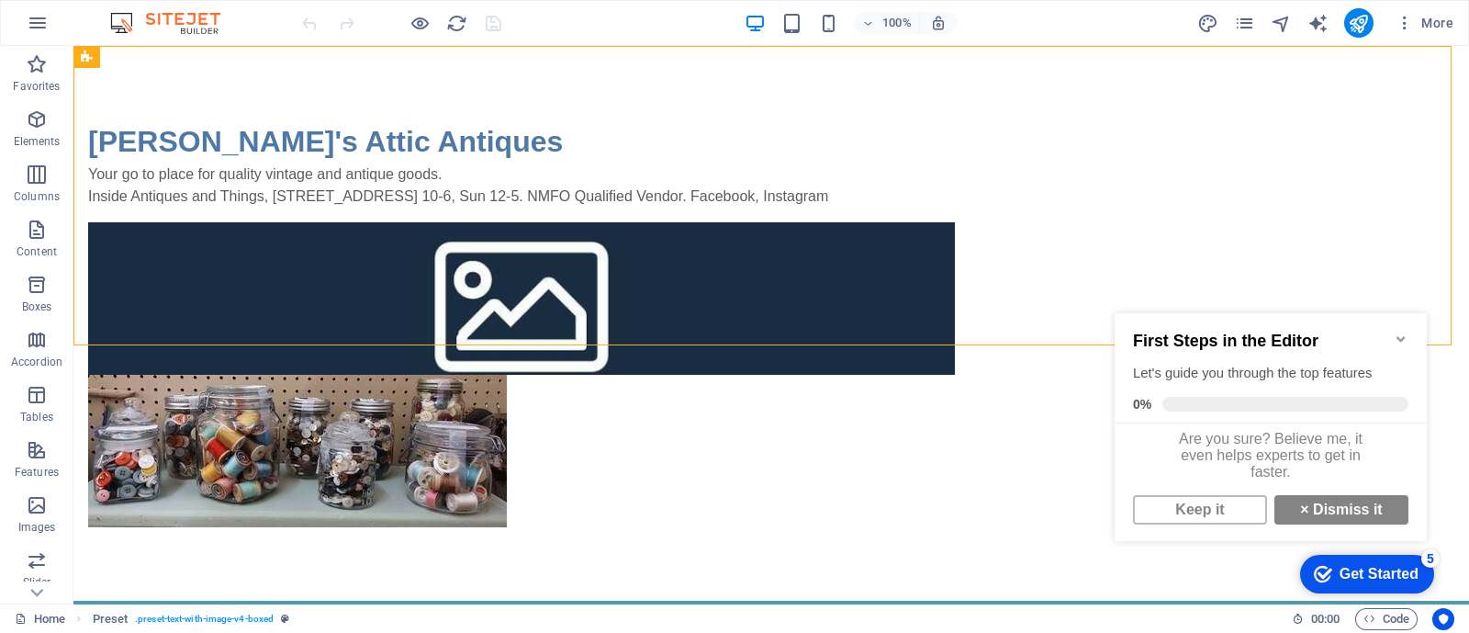  Describe the element at coordinates (191, 619) in the screenshot. I see `nav: breadcrumb` at that location.